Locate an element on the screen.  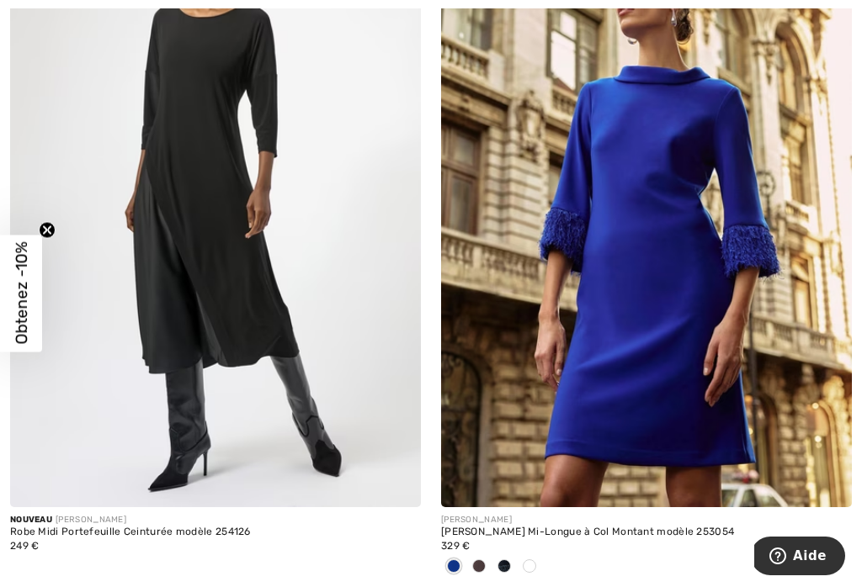
div: Robe Midi Portefeuille Ceinturée modèle 254126 is located at coordinates (215, 533).